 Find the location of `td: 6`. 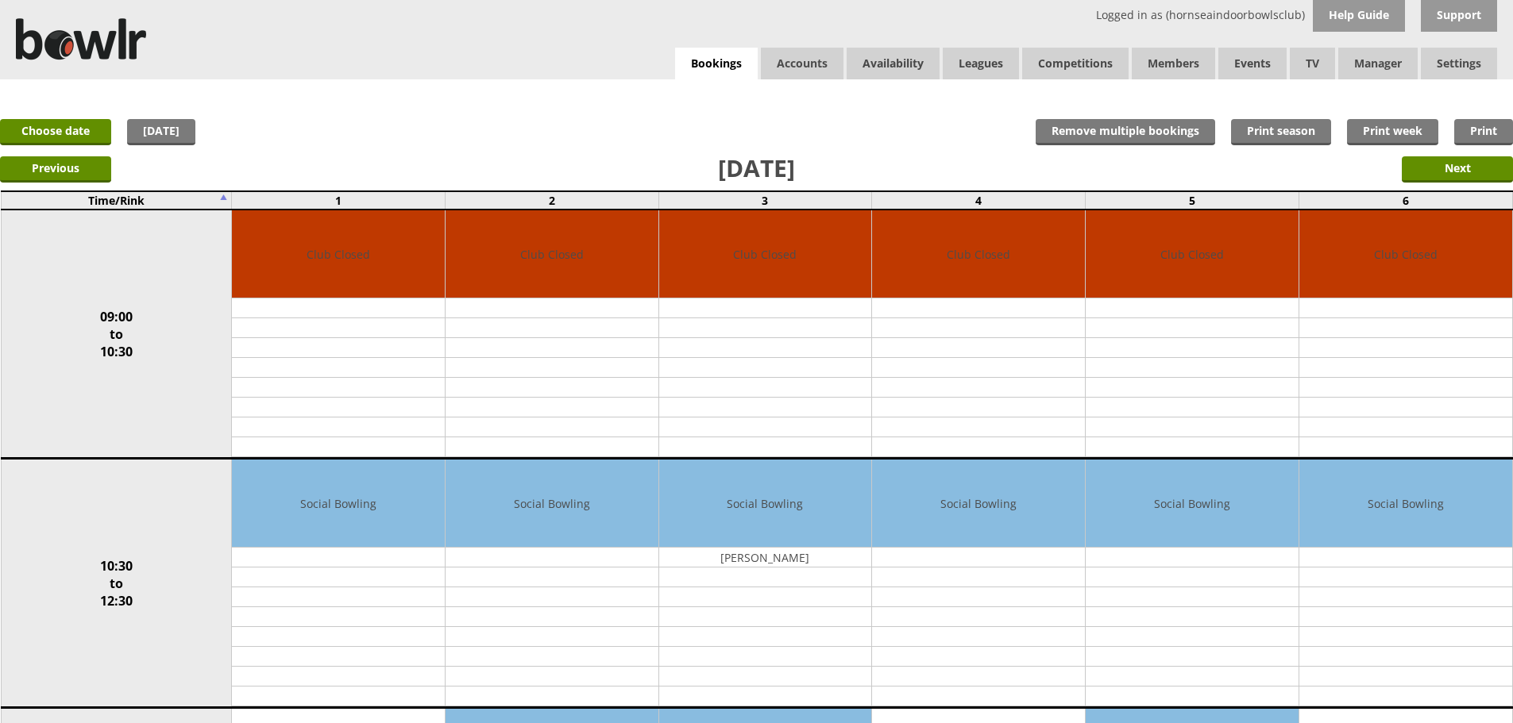

td: 6 is located at coordinates (1405, 200).